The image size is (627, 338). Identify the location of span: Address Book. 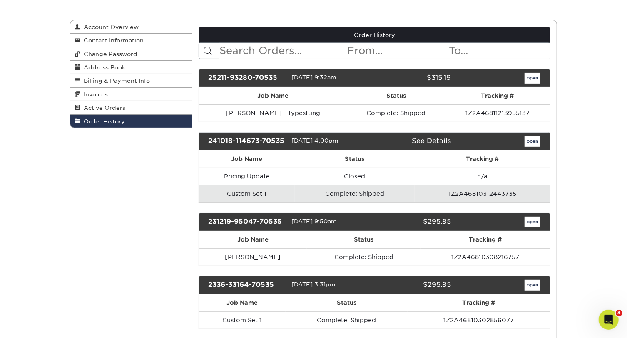
(103, 67).